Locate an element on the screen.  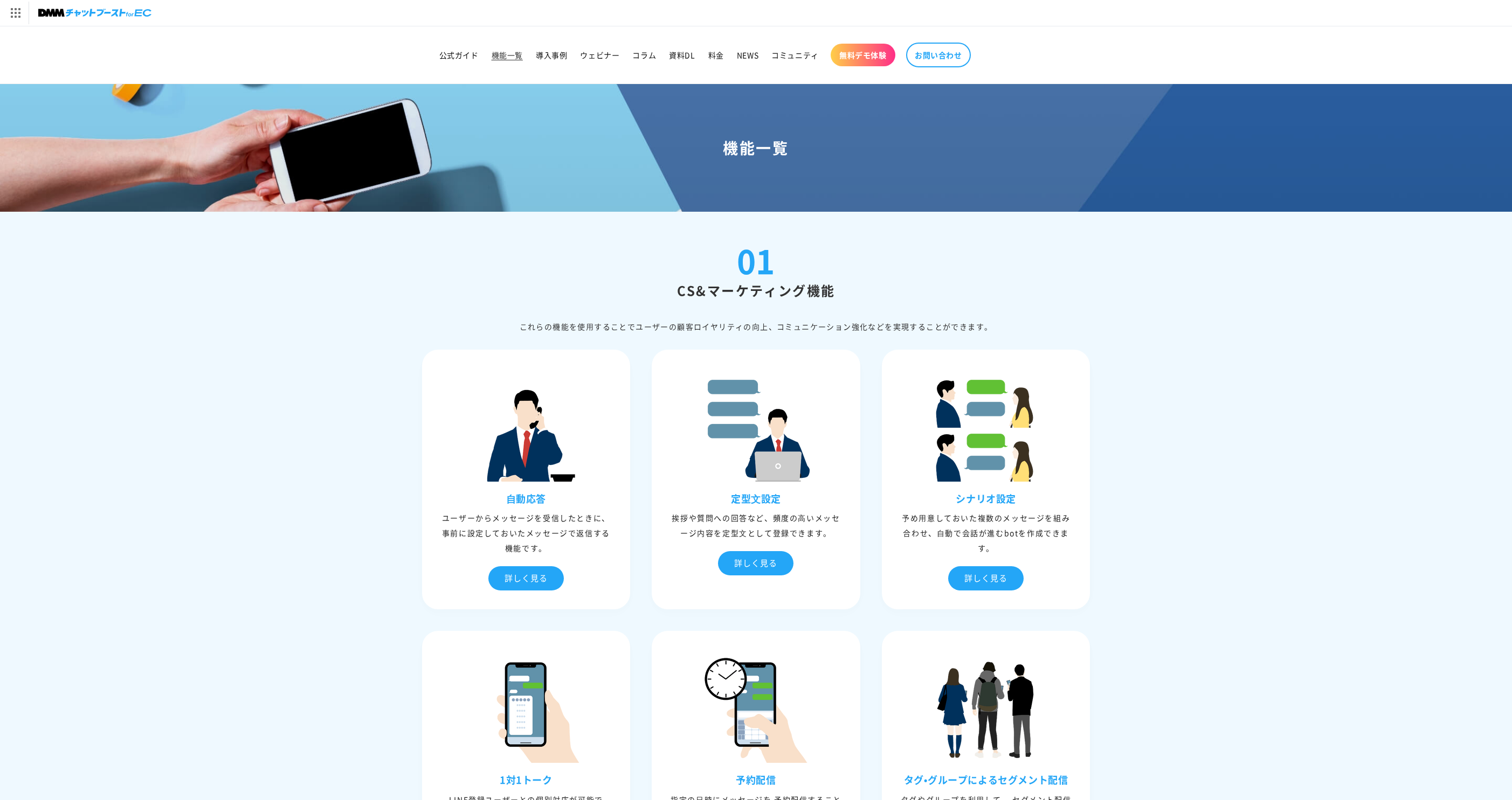
img: ⾃動応答 is located at coordinates (526, 428).